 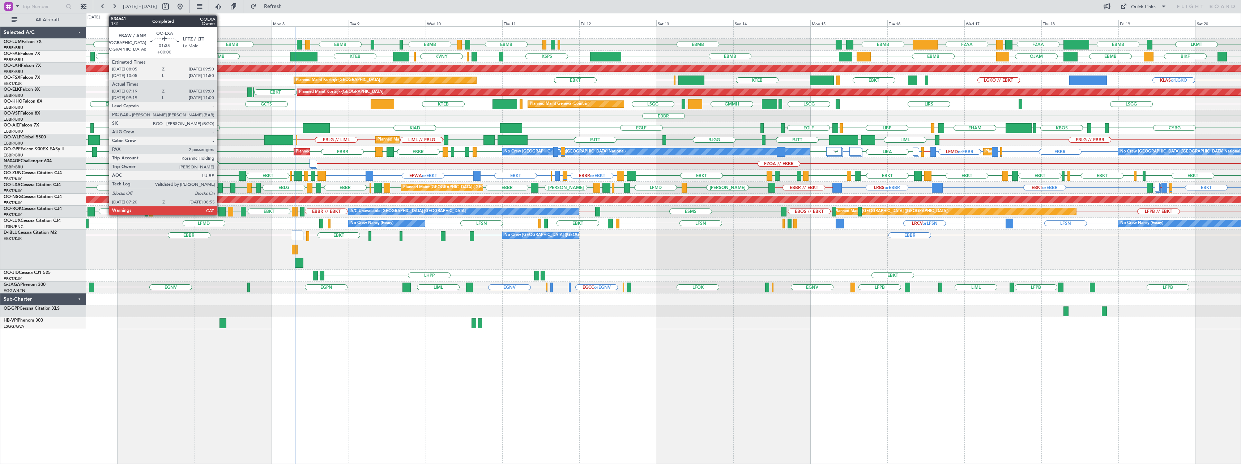 I want to click on div: Sun 7, so click(x=233, y=23).